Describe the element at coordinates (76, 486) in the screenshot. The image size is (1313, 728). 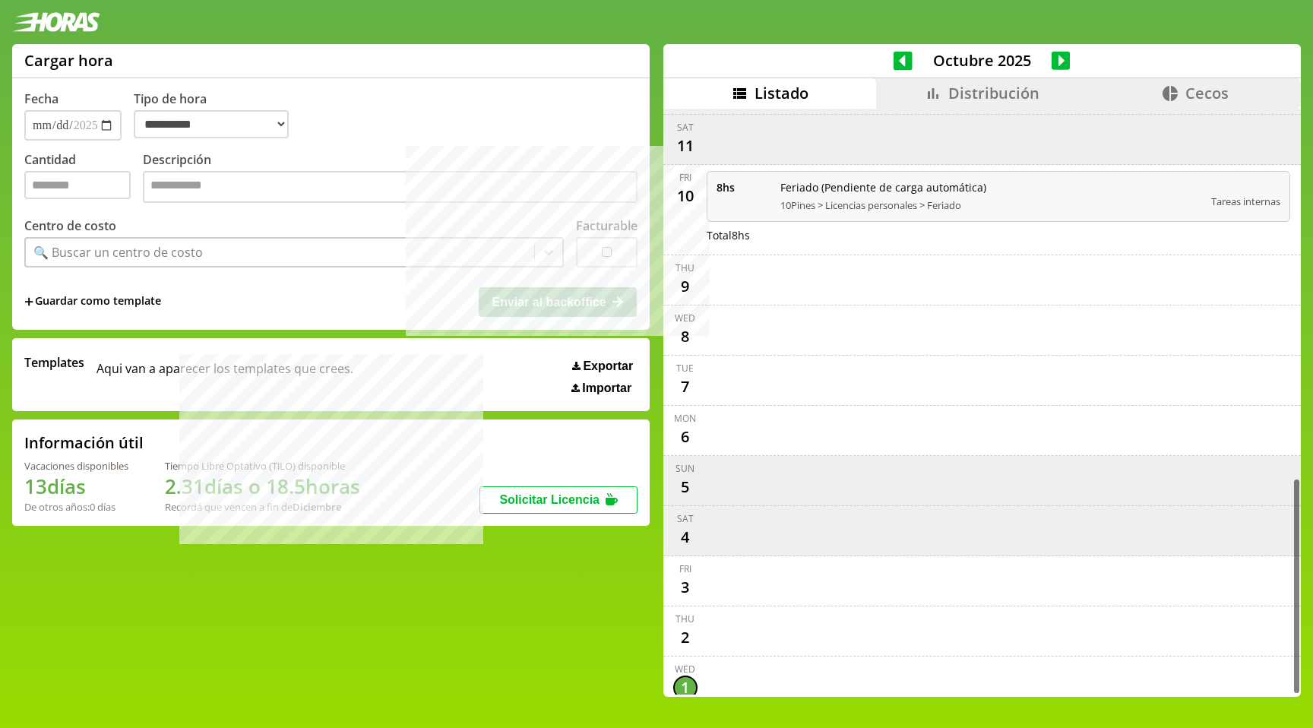
I see `h1: 13 días` at that location.